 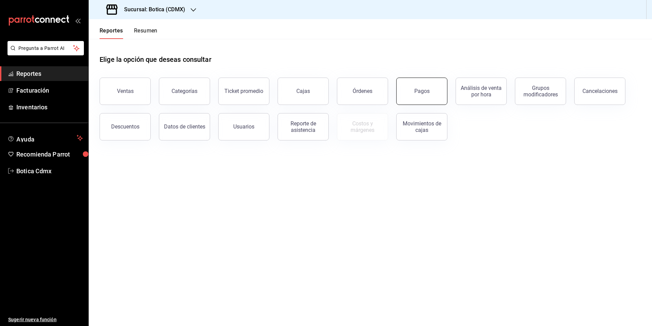 I want to click on button: Cancelaciones, so click(x=600, y=91).